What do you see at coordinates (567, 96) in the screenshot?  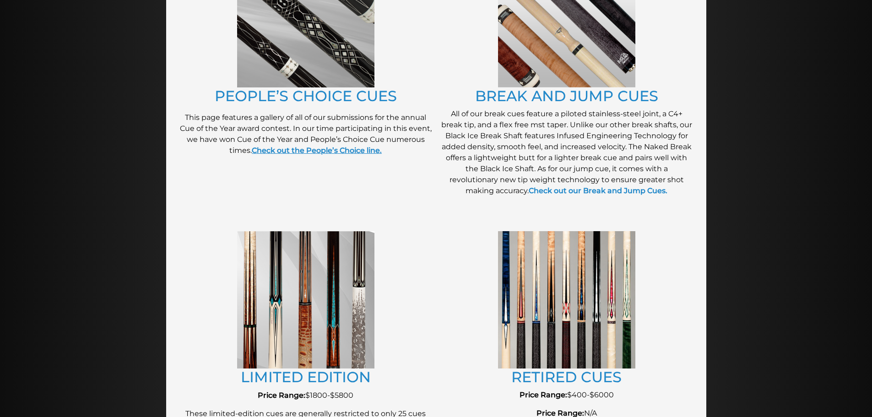 I see `a: BREAK AND JUMP CUES` at bounding box center [567, 96].